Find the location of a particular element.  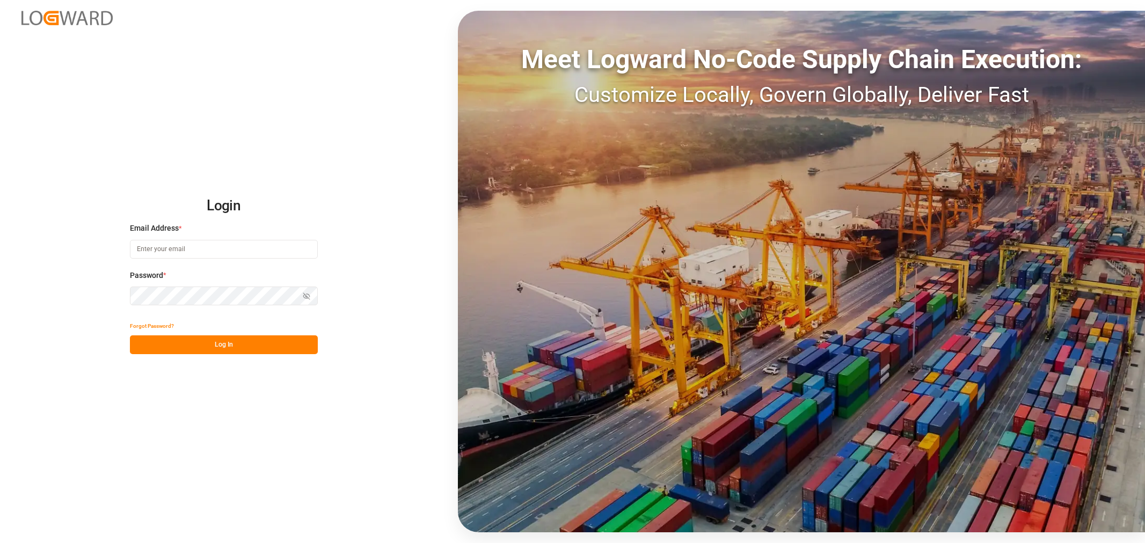

span: Password is located at coordinates (147, 275).